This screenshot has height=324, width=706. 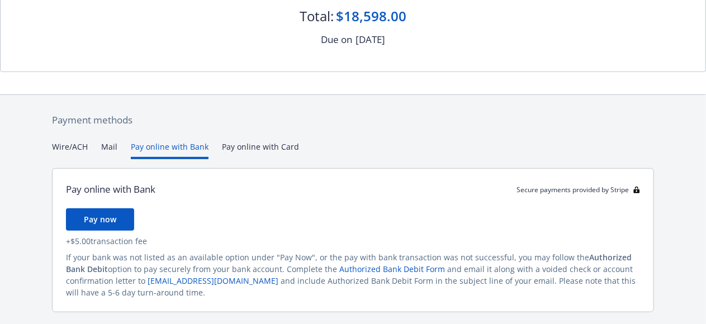 I want to click on button: Wire/ACH, so click(x=70, y=150).